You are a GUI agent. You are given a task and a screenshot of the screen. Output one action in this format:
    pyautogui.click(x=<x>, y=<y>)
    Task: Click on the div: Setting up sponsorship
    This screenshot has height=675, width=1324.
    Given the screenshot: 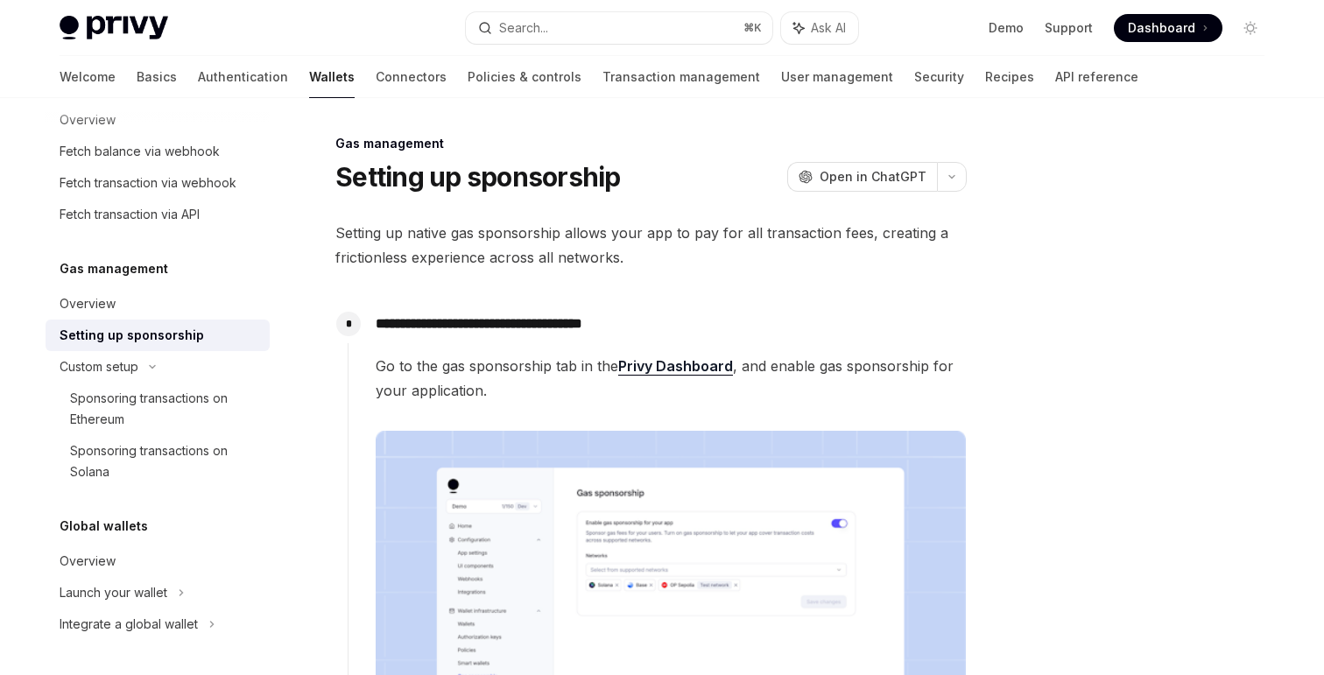 What is the action you would take?
    pyautogui.click(x=131, y=335)
    